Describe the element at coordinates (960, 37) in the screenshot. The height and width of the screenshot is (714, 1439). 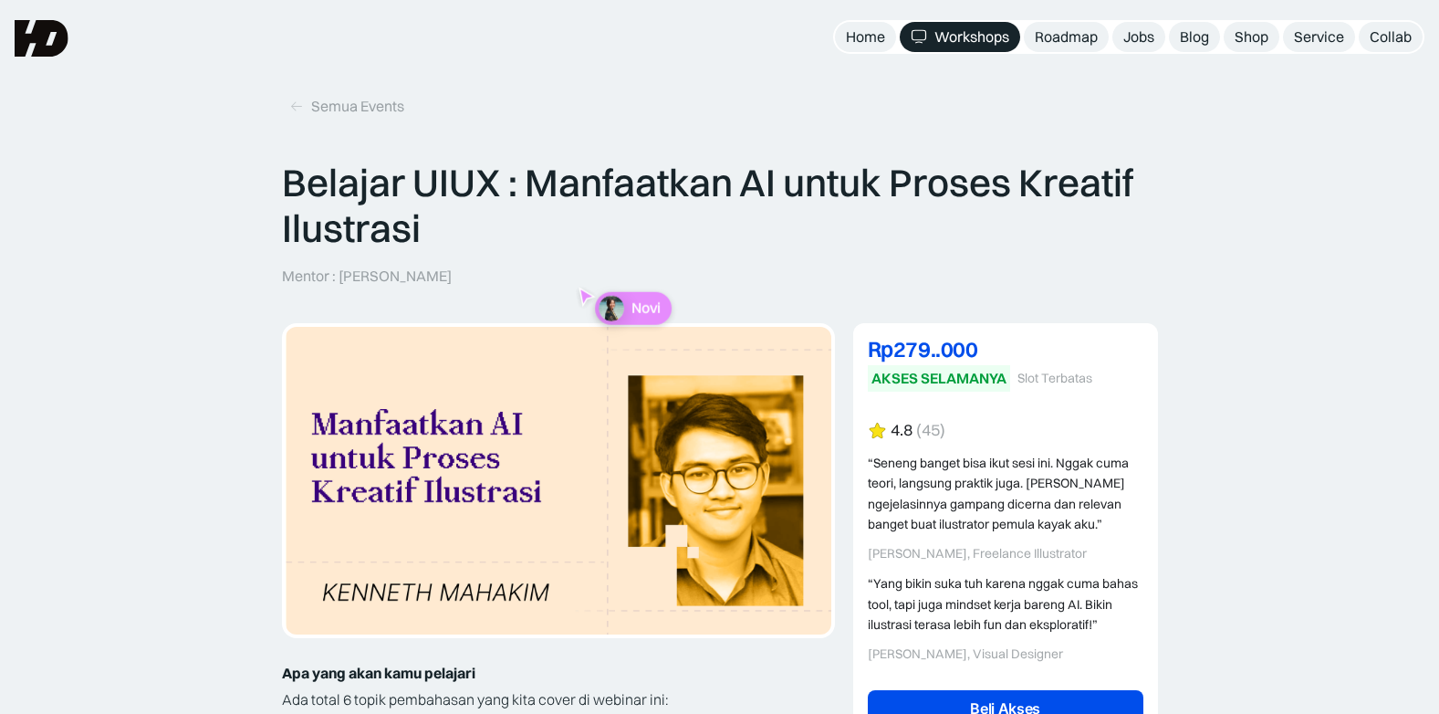
I see `a: Workshops` at that location.